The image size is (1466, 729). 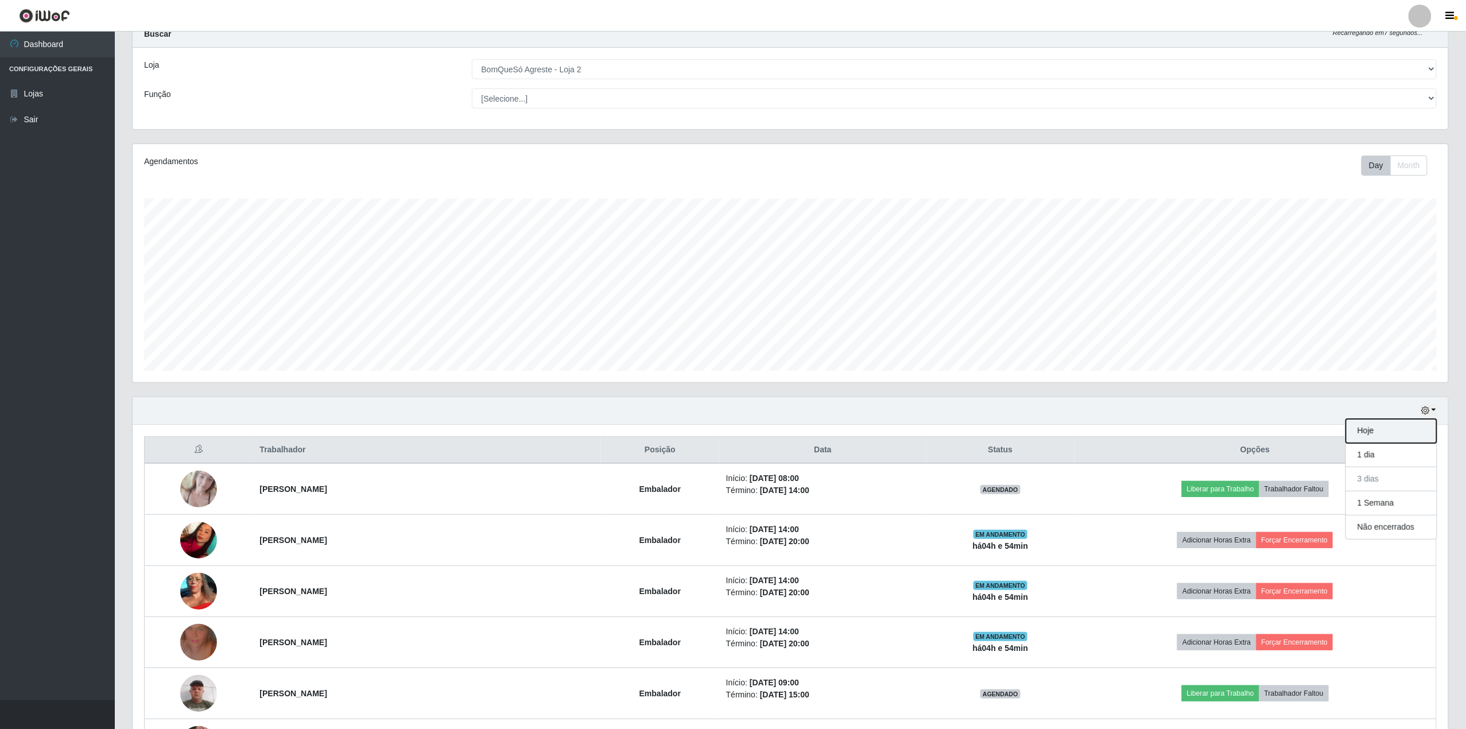 What do you see at coordinates (1391, 431) in the screenshot?
I see `button: Hoje` at bounding box center [1391, 431].